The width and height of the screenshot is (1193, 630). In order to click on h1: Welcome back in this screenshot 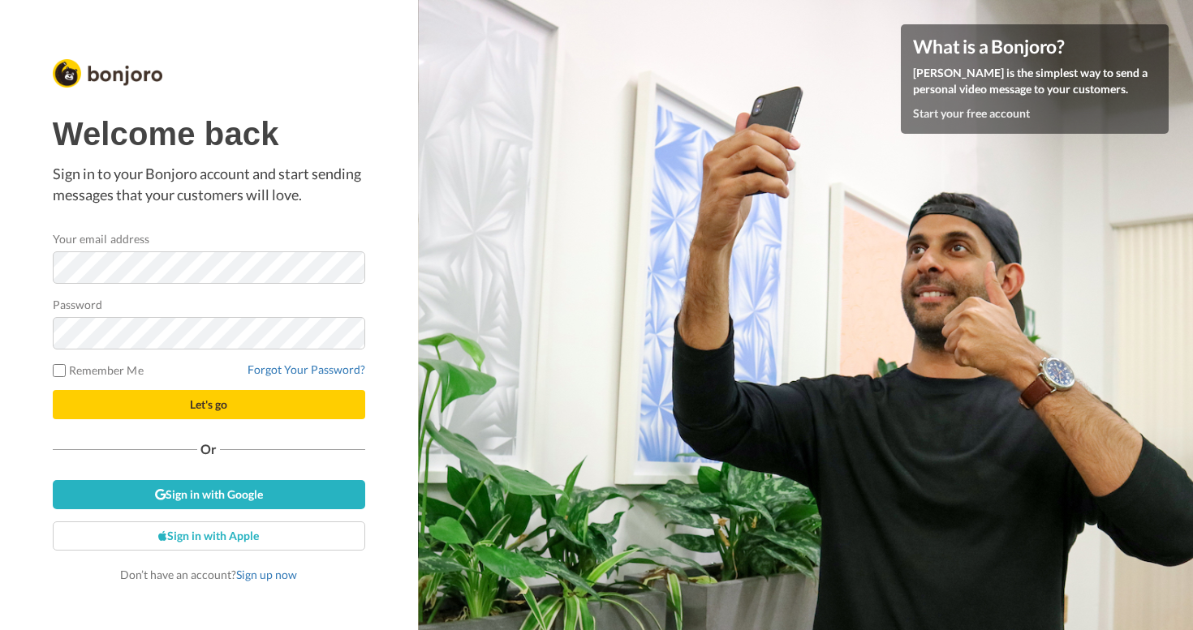, I will do `click(208, 134)`.